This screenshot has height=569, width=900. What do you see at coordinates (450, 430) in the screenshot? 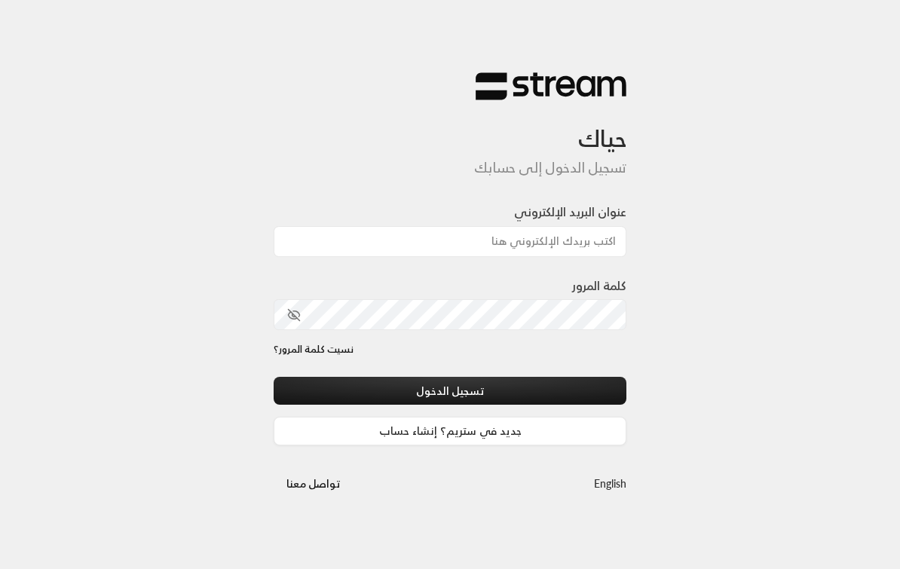
I see `a: جديد في ستريم؟ إنشاء حساب` at bounding box center [450, 430].